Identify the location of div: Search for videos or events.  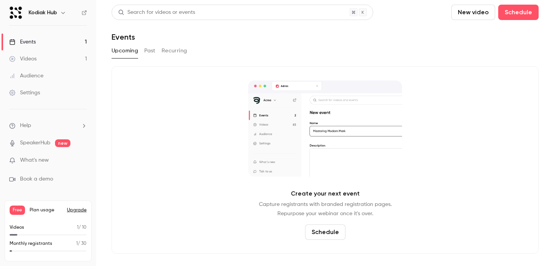
(157, 12).